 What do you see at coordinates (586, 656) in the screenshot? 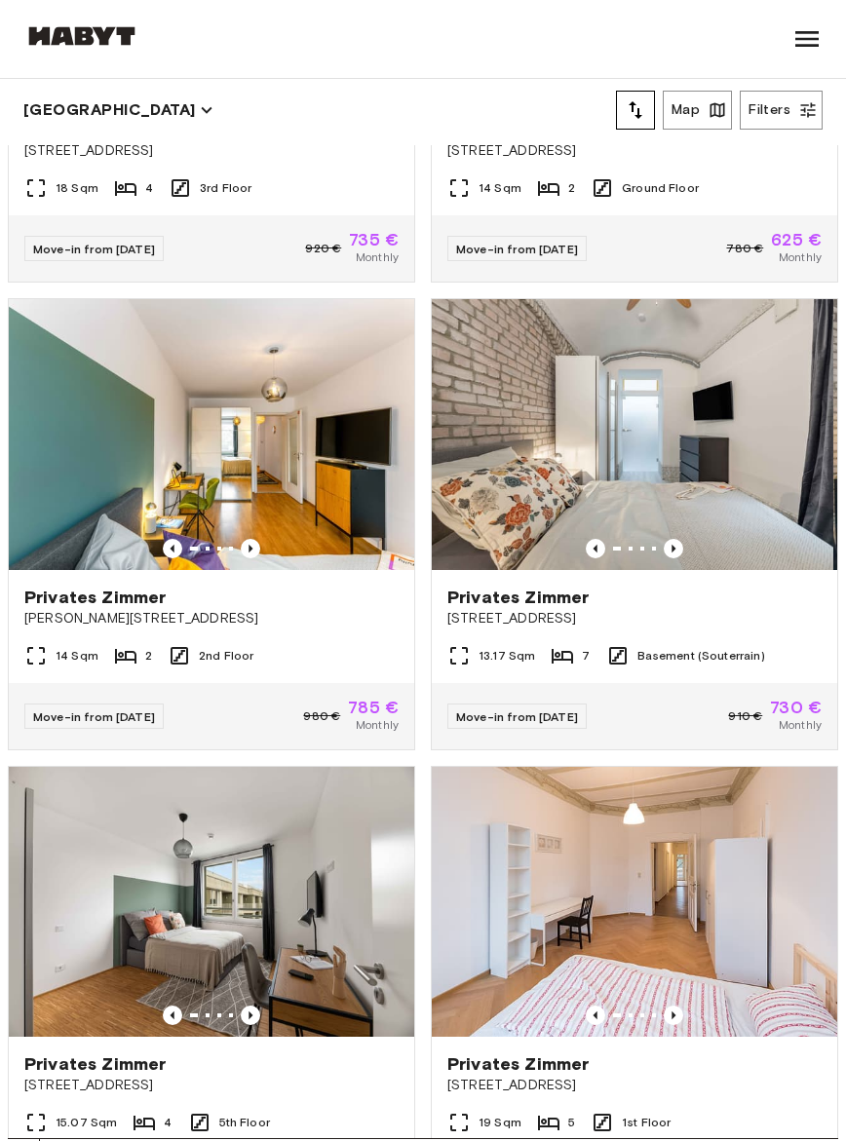
I see `span: 7` at bounding box center [586, 656].